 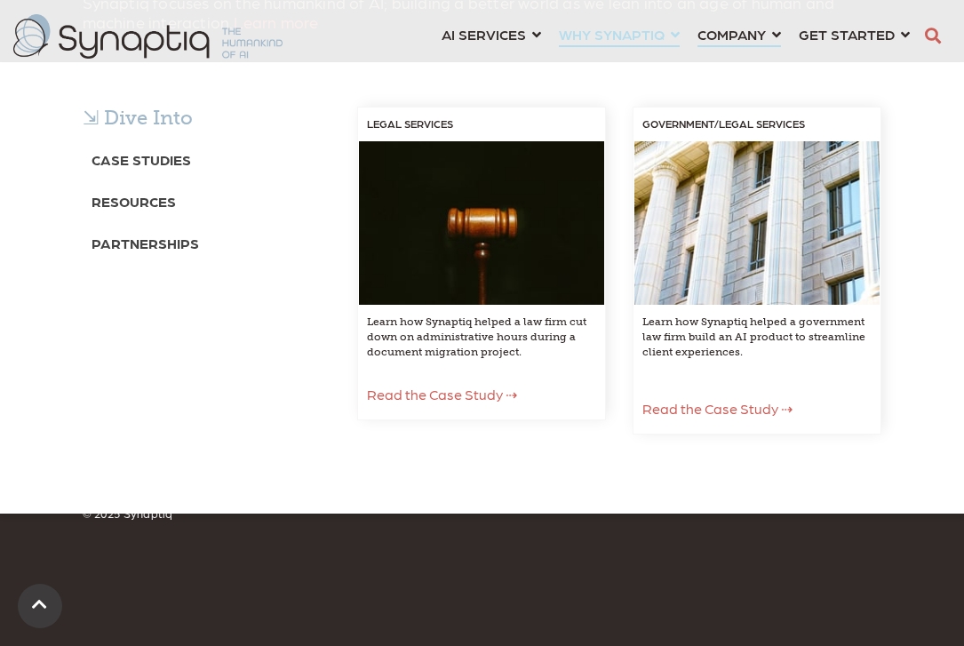 I want to click on a: WHY SYNAPTIQ, so click(x=619, y=34).